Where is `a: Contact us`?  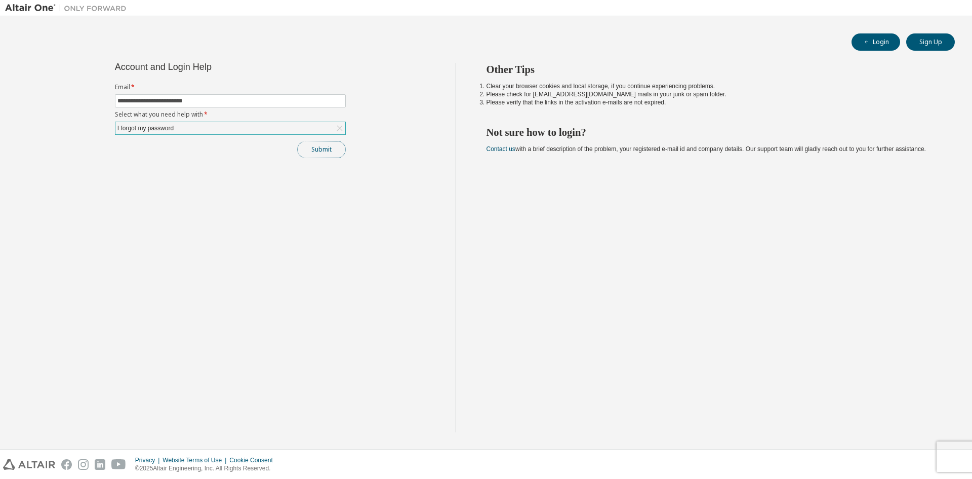 a: Contact us is located at coordinates (501, 149).